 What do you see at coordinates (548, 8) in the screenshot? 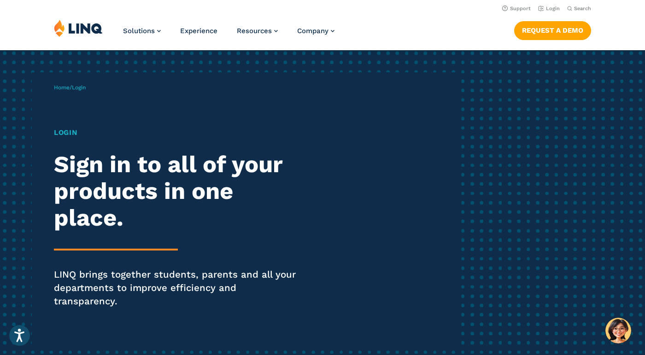
I see `a: Login` at bounding box center [548, 8].